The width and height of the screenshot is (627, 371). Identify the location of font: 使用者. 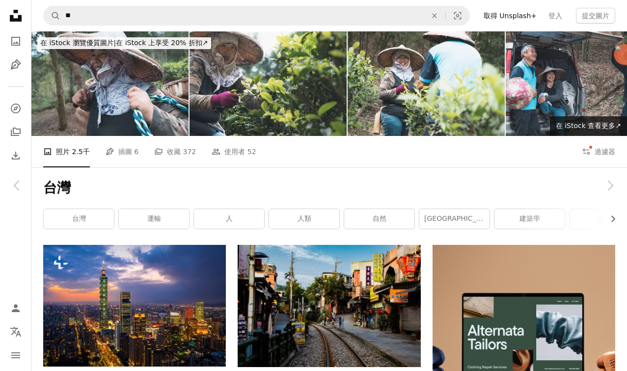
(235, 152).